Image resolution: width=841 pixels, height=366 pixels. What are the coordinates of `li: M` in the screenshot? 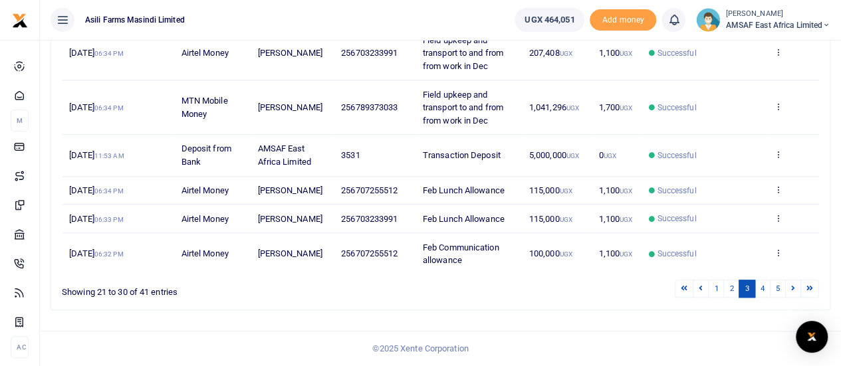 It's located at (19, 120).